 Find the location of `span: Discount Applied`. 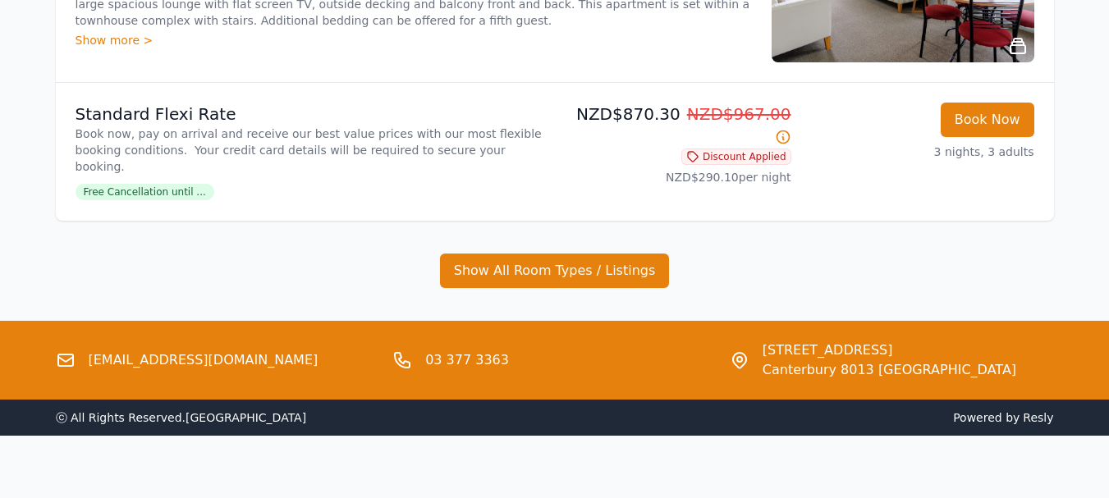

span: Discount Applied is located at coordinates (736, 157).